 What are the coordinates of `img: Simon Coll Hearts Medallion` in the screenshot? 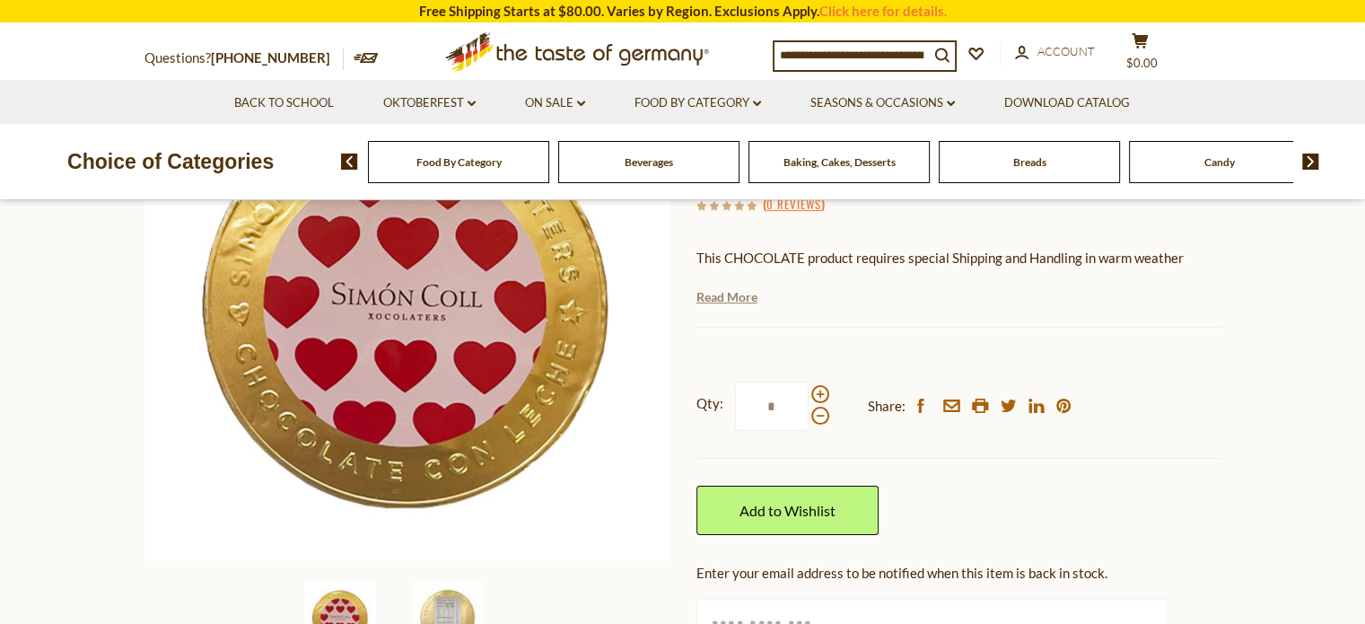 It's located at (407, 297).